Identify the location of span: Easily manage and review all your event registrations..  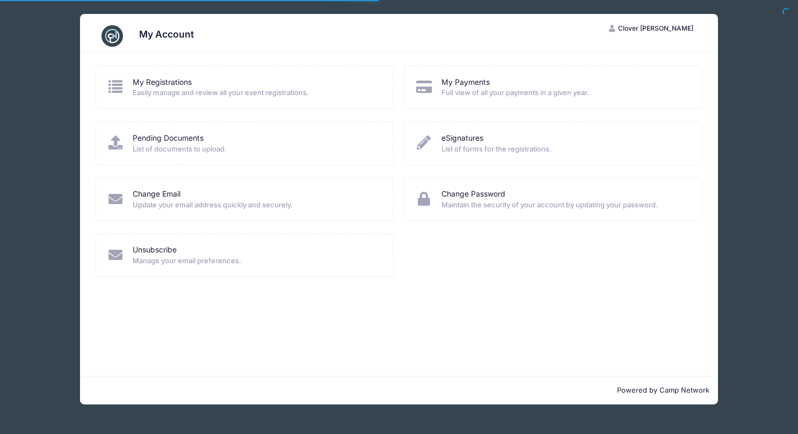
(256, 93).